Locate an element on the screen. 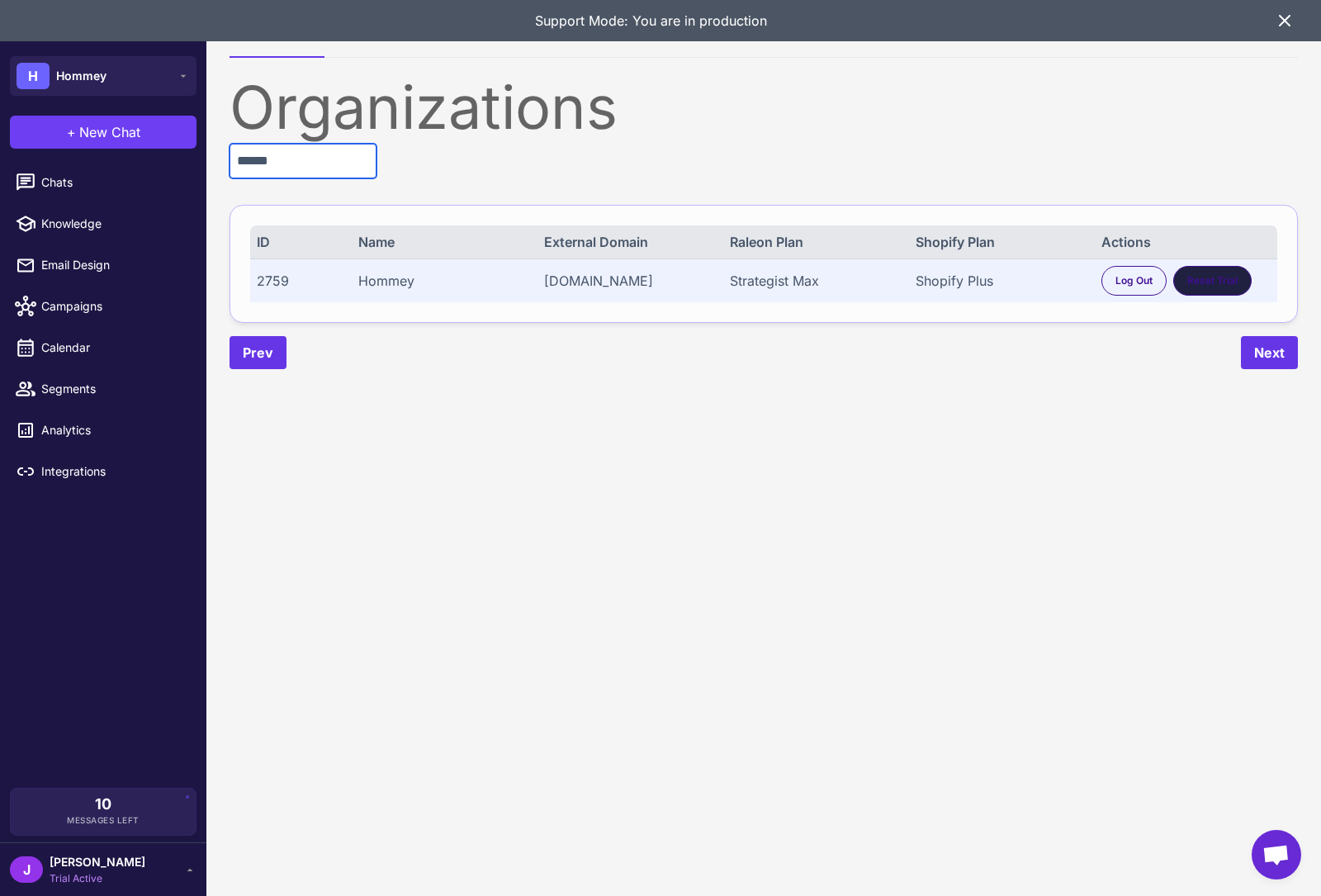 This screenshot has width=1321, height=896. span: 10 is located at coordinates (103, 804).